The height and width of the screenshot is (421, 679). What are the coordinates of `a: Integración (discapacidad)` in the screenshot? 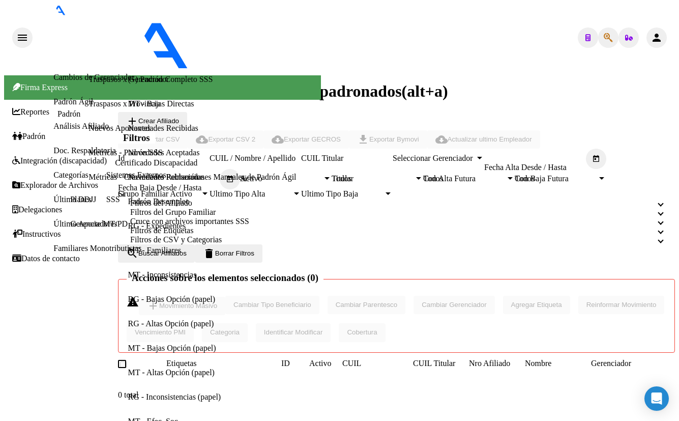 It's located at (60, 161).